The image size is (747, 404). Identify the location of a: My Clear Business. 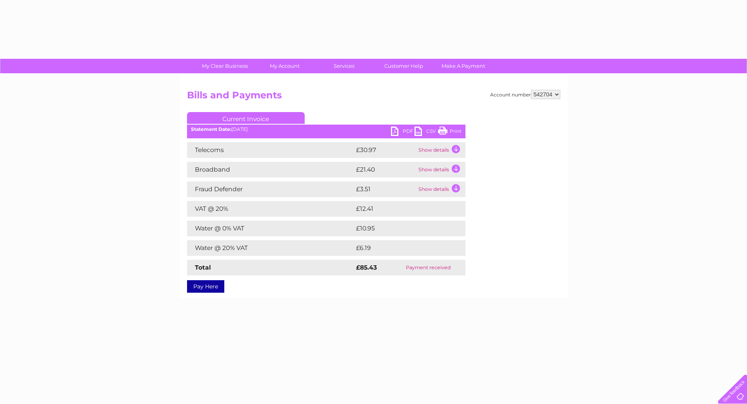
(225, 66).